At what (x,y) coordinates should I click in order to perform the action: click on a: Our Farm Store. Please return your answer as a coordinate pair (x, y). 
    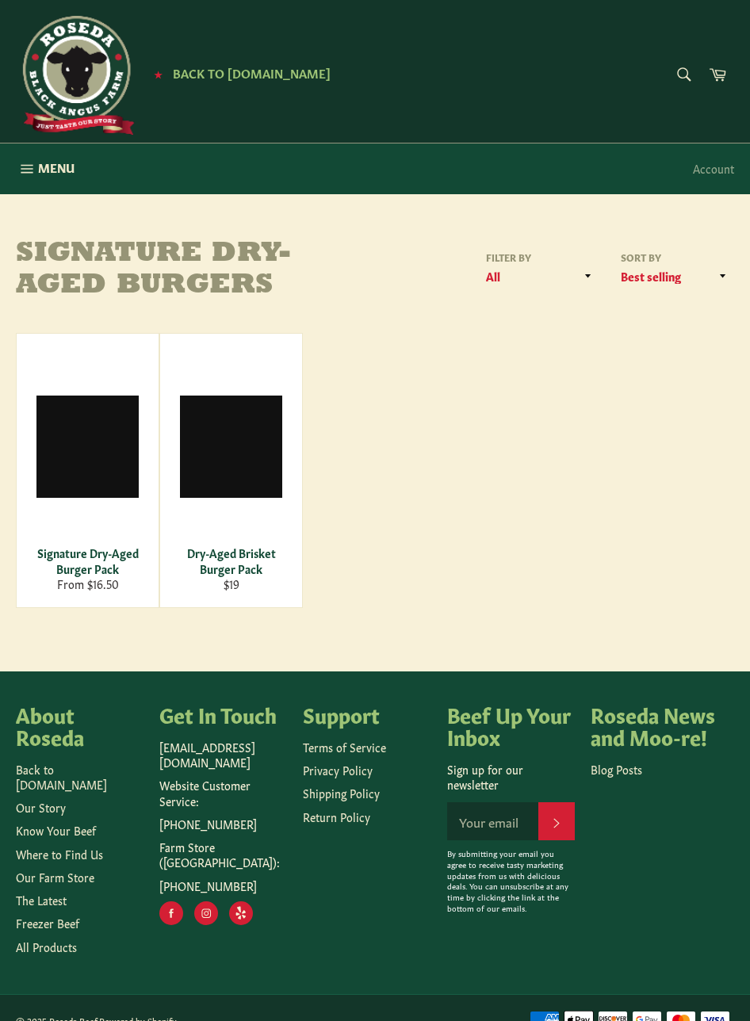
    Looking at the image, I should click on (55, 877).